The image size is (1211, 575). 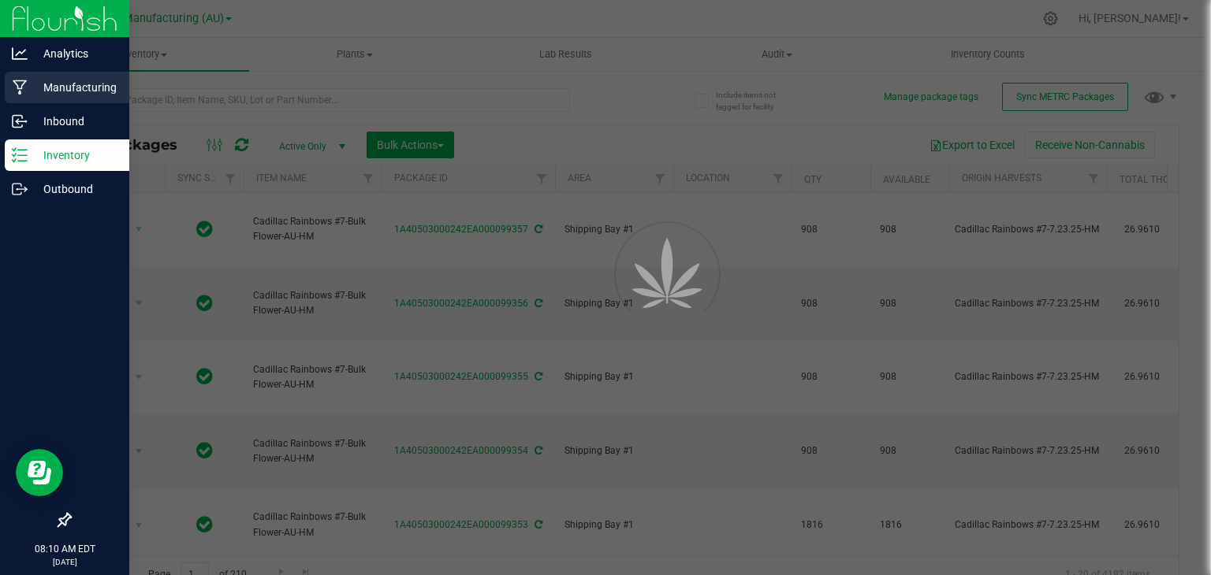 I want to click on p: Inbound, so click(x=75, y=121).